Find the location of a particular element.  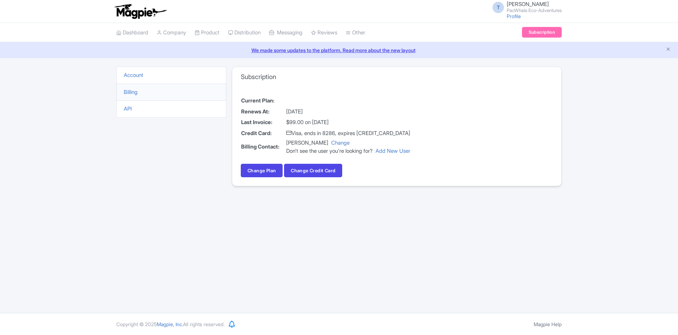

a: Product is located at coordinates (207, 33).